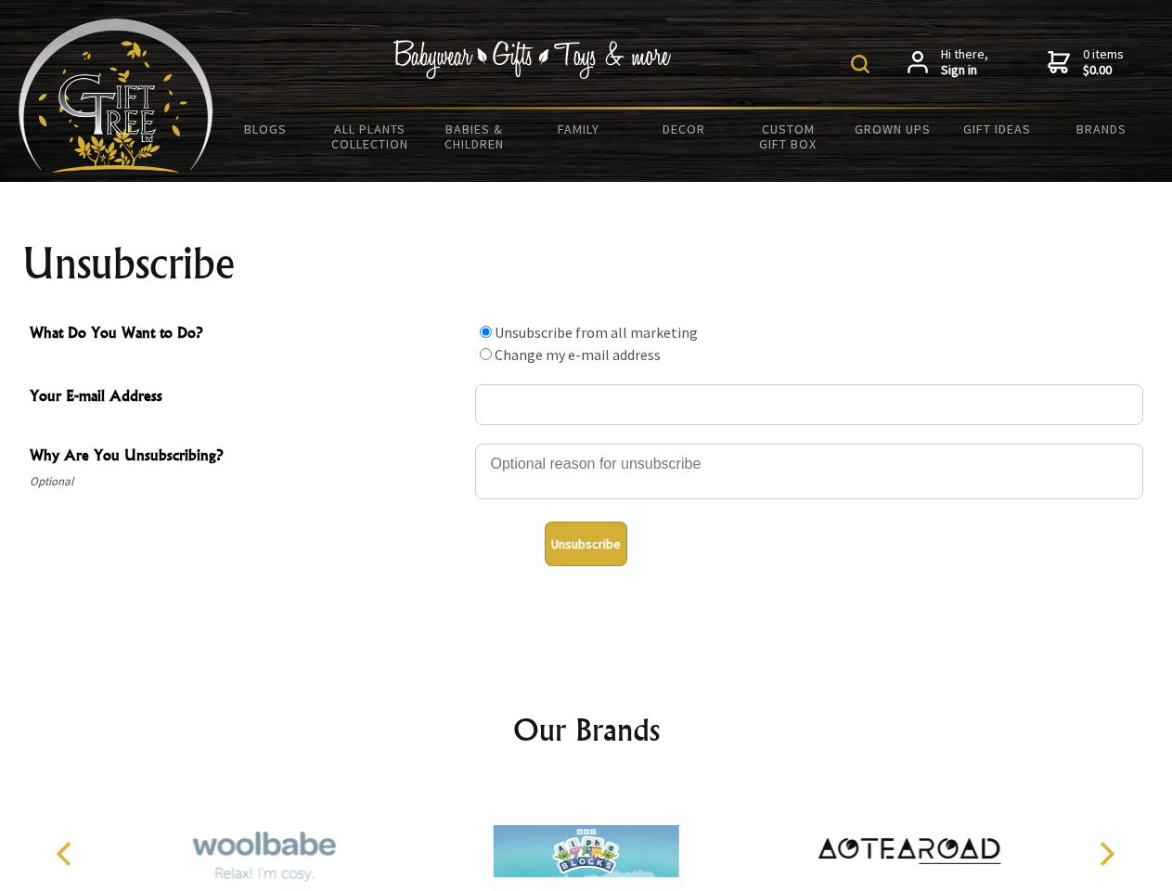  Describe the element at coordinates (892, 129) in the screenshot. I see `a: Grown Ups` at that location.